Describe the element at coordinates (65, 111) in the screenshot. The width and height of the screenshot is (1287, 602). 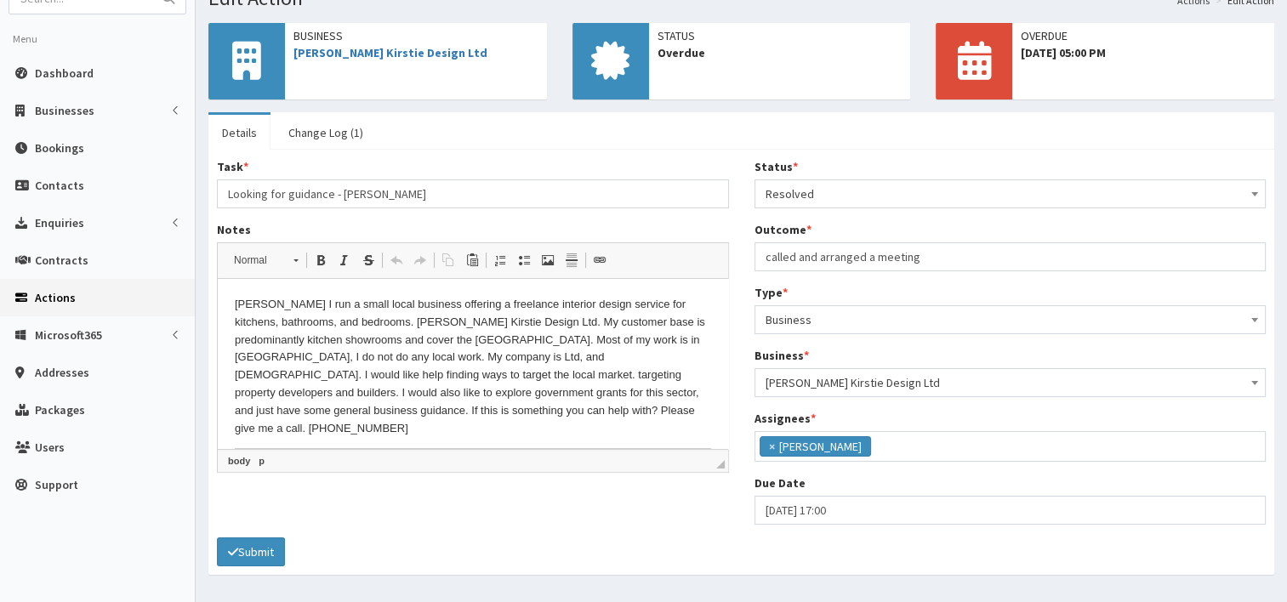
I see `span: Businesses` at that location.